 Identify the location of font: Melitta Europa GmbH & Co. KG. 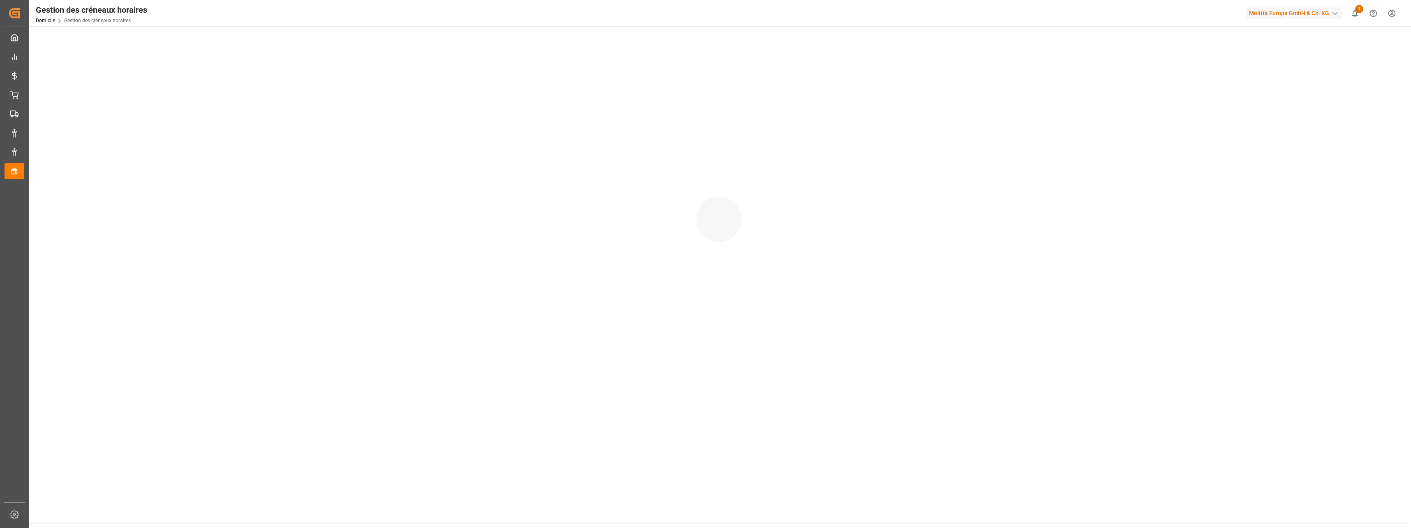
(1289, 13).